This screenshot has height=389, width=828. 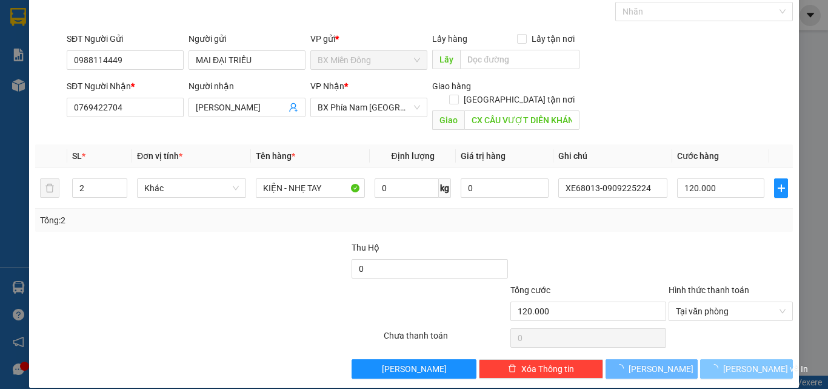 What do you see at coordinates (35, 78) in the screenshot?
I see `b: 339 Đinh Bộ Lĩnh, P26` at bounding box center [35, 78].